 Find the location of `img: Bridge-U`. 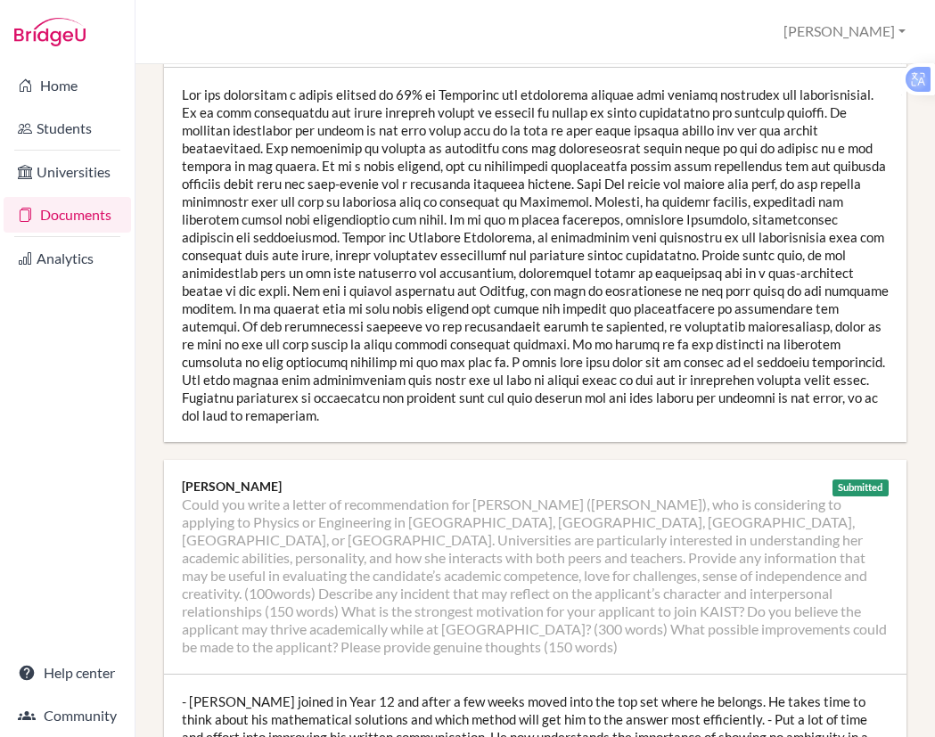

img: Bridge-U is located at coordinates (50, 32).